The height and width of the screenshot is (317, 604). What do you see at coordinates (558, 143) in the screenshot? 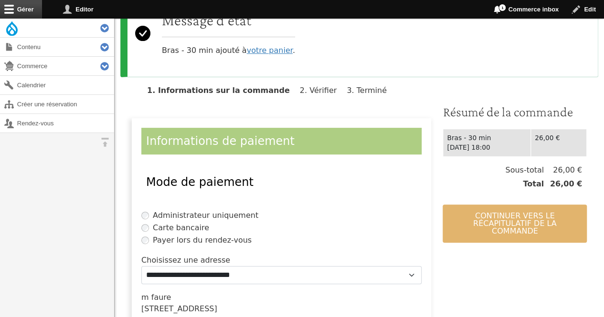
I see `td: 26,00 €` at bounding box center [558, 143].